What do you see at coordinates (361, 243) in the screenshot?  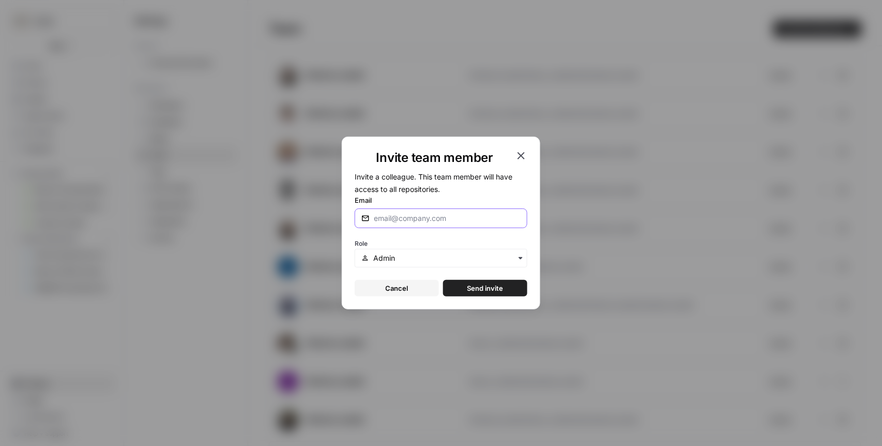 I see `span: Role` at bounding box center [361, 243].